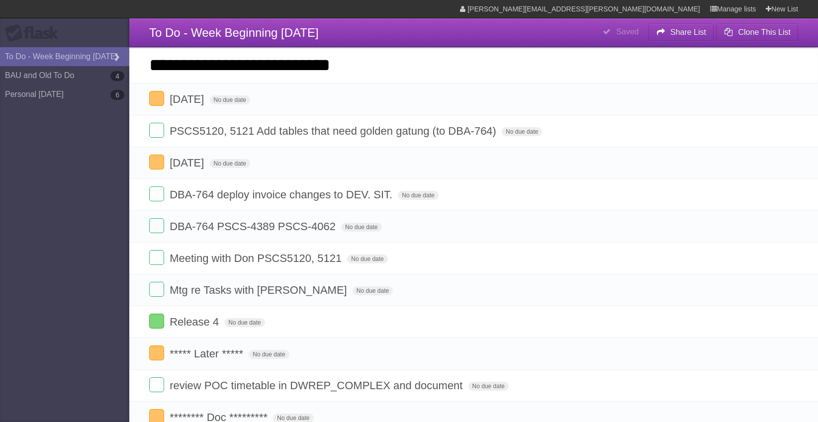  I want to click on b: 4, so click(117, 76).